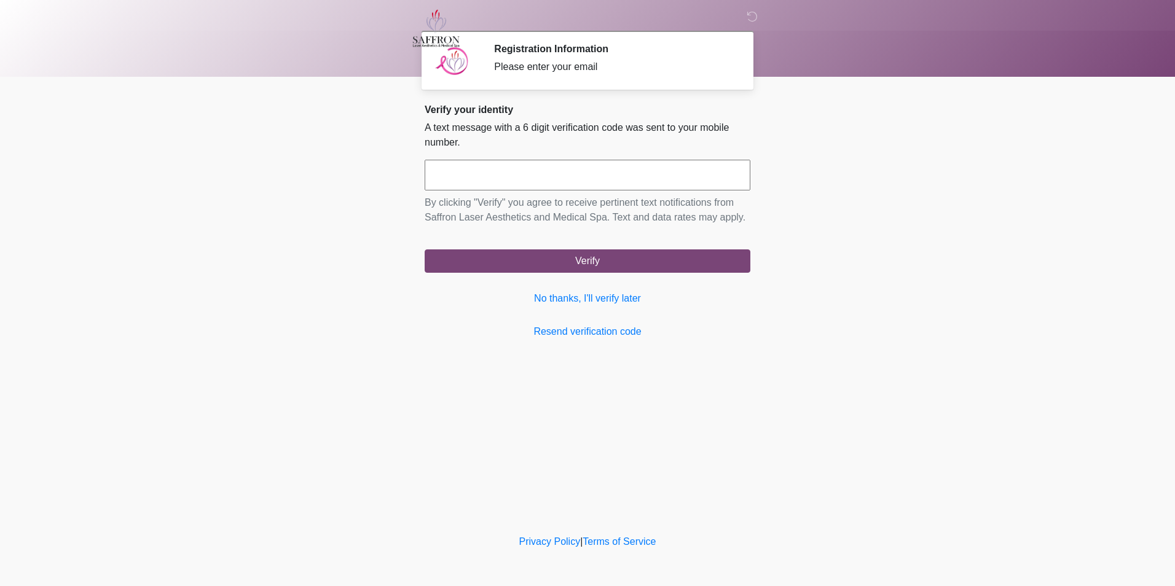  I want to click on a: Resend verification code, so click(587, 332).